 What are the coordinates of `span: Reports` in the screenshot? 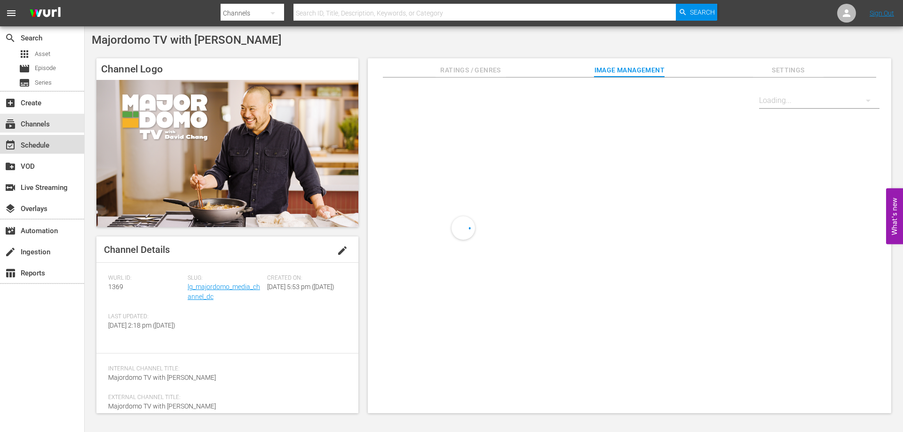 It's located at (10, 273).